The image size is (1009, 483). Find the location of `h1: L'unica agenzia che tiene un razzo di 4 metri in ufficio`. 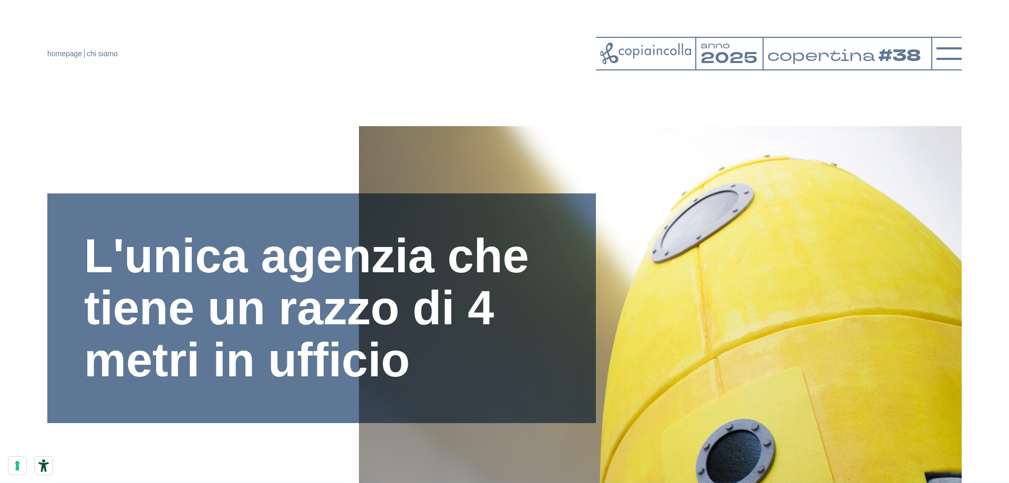

h1: L'unica agenzia che tiene un razzo di 4 metri in ufficio is located at coordinates (322, 308).